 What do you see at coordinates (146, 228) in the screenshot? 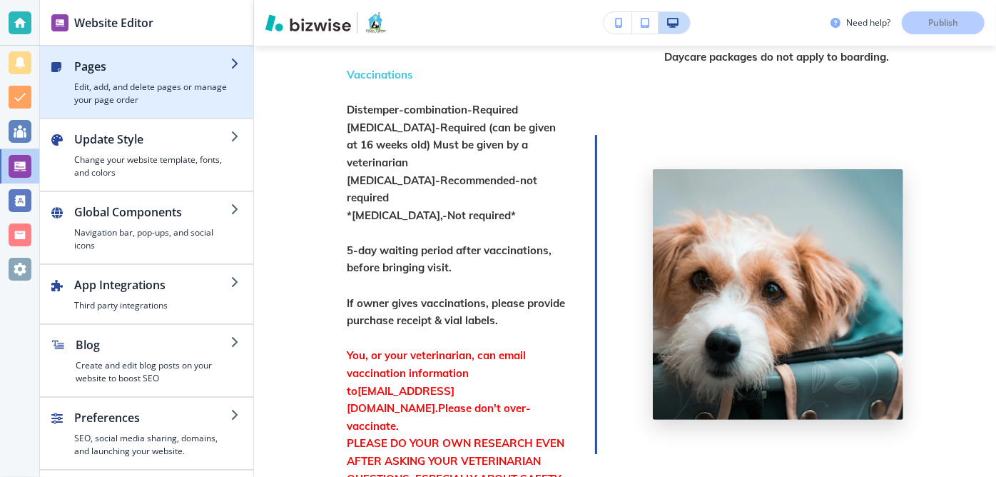
I see `button: Global ComponentsNavigation bar, pop-ups, and social icons` at bounding box center [146, 228].